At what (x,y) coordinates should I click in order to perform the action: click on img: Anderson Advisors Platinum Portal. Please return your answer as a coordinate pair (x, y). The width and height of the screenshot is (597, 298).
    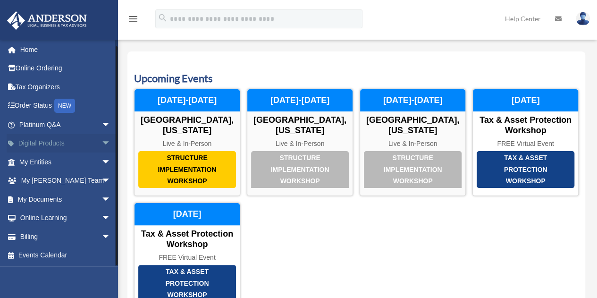
    Looking at the image, I should click on (47, 20).